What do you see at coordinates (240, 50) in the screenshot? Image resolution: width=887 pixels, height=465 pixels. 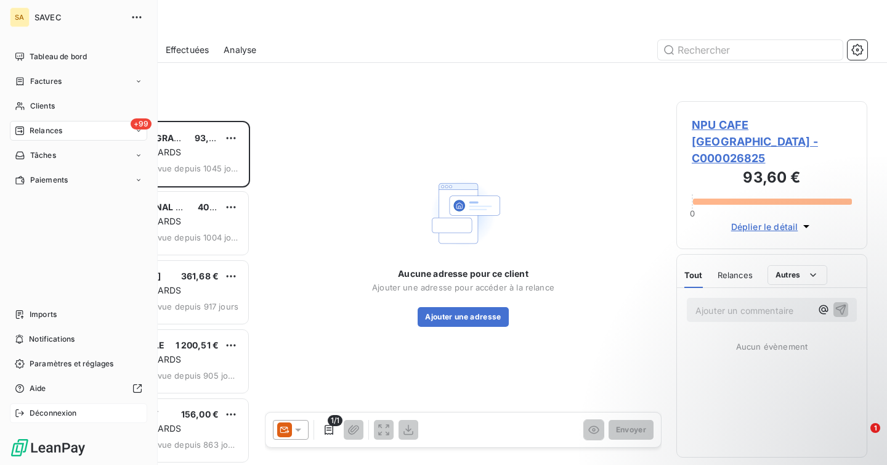 I see `span: Analyse` at bounding box center [240, 50].